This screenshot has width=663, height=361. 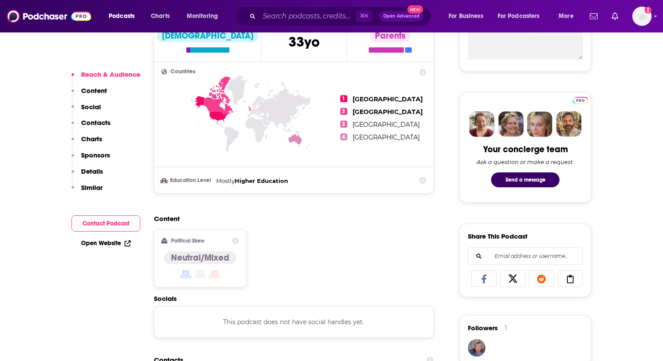 What do you see at coordinates (483, 328) in the screenshot?
I see `span: Followers` at bounding box center [483, 328].